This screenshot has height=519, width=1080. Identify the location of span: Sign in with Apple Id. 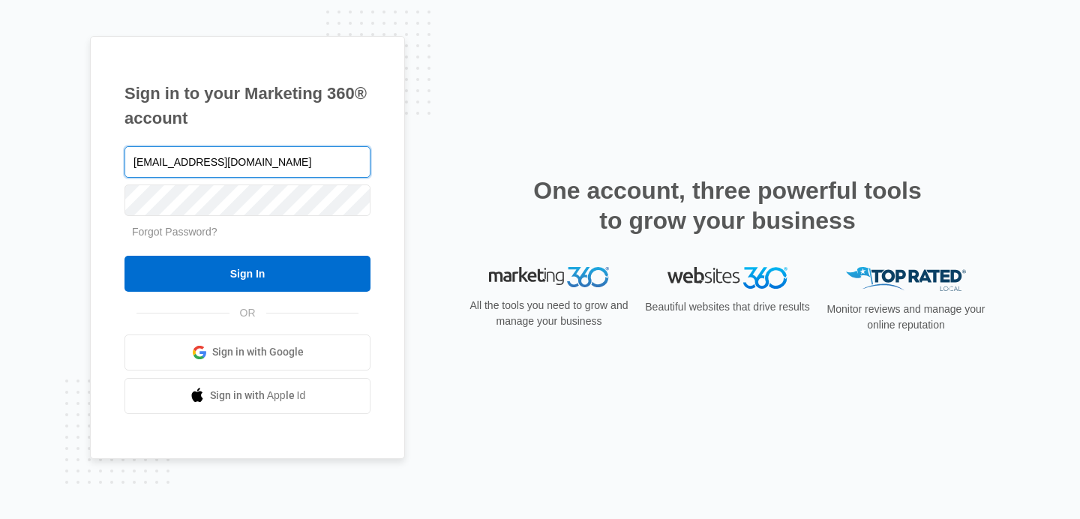
(258, 395).